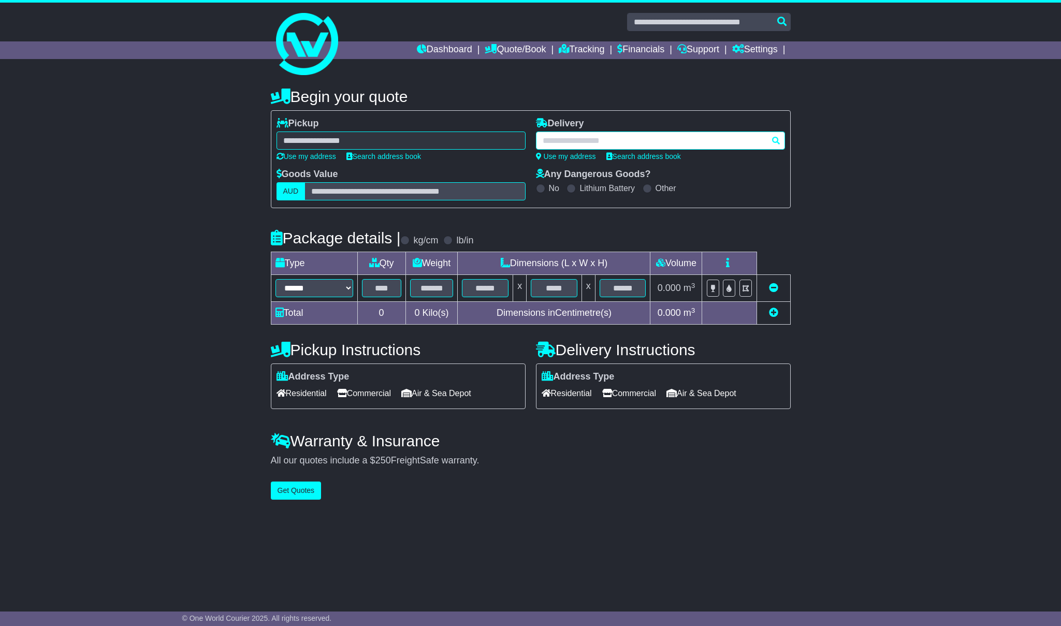  I want to click on span: 0, so click(417, 313).